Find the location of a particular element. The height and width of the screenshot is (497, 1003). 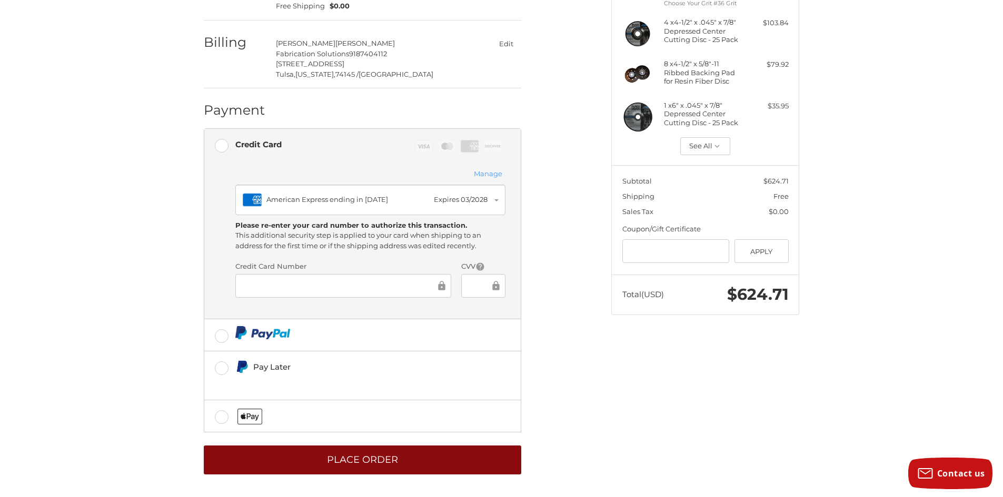

h2: Billing is located at coordinates (234, 42).